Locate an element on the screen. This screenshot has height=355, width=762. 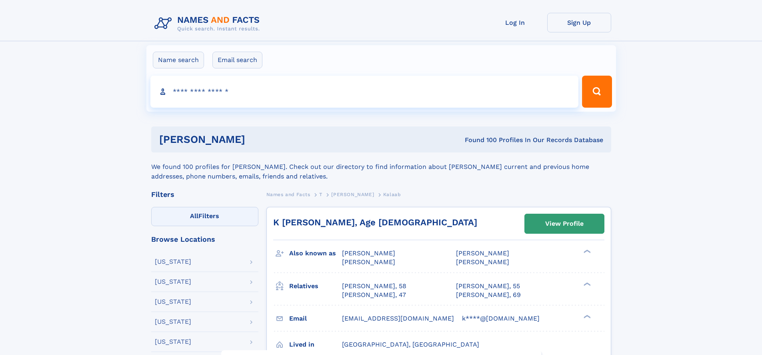
div: Filters is located at coordinates (205, 194).